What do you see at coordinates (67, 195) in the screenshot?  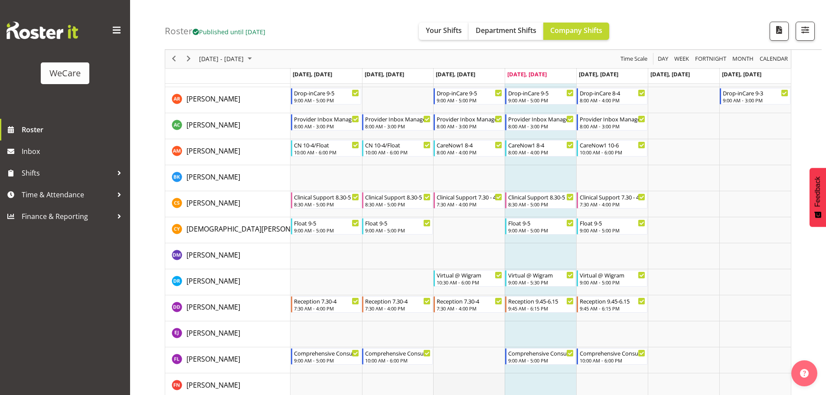 I see `span: Time & Attendance` at bounding box center [67, 195].